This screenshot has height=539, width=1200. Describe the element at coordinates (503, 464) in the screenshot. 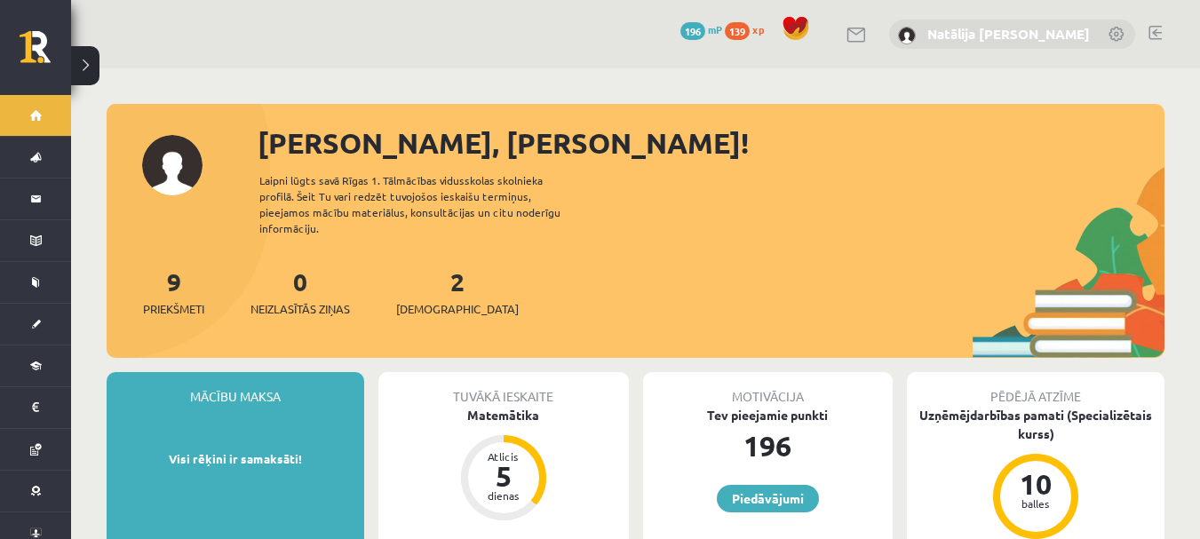

I see `a: Matemātika Atlicis 5 dienas` at that location.